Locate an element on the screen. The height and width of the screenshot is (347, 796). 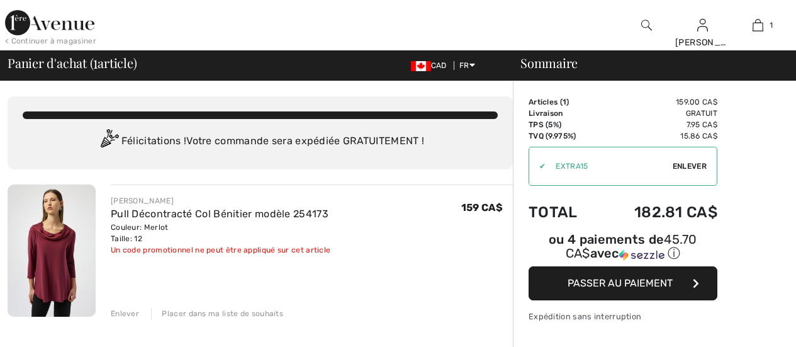
td: Total is located at coordinates (563, 212).